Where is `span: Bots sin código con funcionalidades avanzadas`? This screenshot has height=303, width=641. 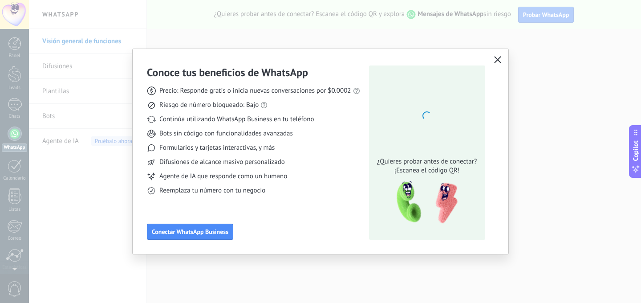
span: Bots sin código con funcionalidades avanzadas is located at coordinates (226, 134).